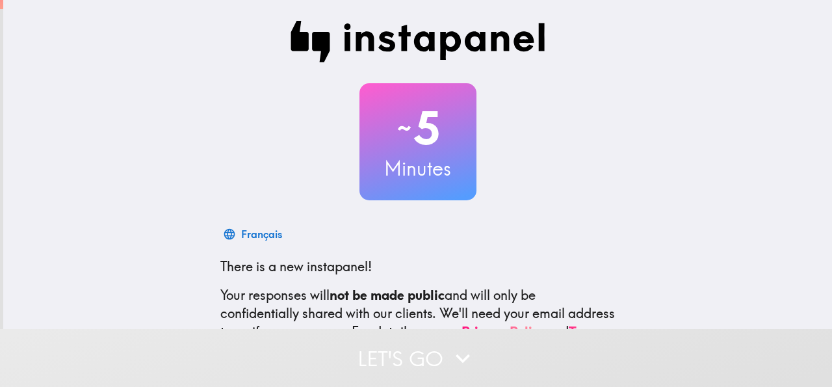 The height and width of the screenshot is (387, 832). What do you see at coordinates (418, 168) in the screenshot?
I see `h3: Minutes` at bounding box center [418, 168].